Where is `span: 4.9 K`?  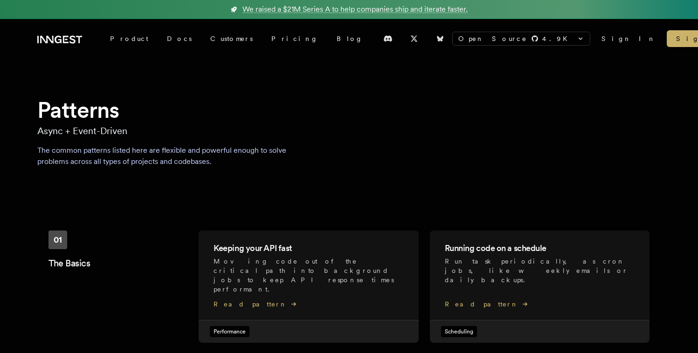 span: 4.9 K is located at coordinates (557, 39).